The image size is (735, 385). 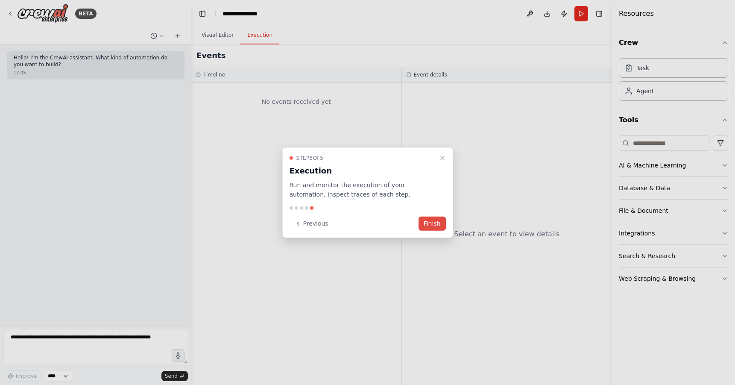 I want to click on button: Finish, so click(x=432, y=223).